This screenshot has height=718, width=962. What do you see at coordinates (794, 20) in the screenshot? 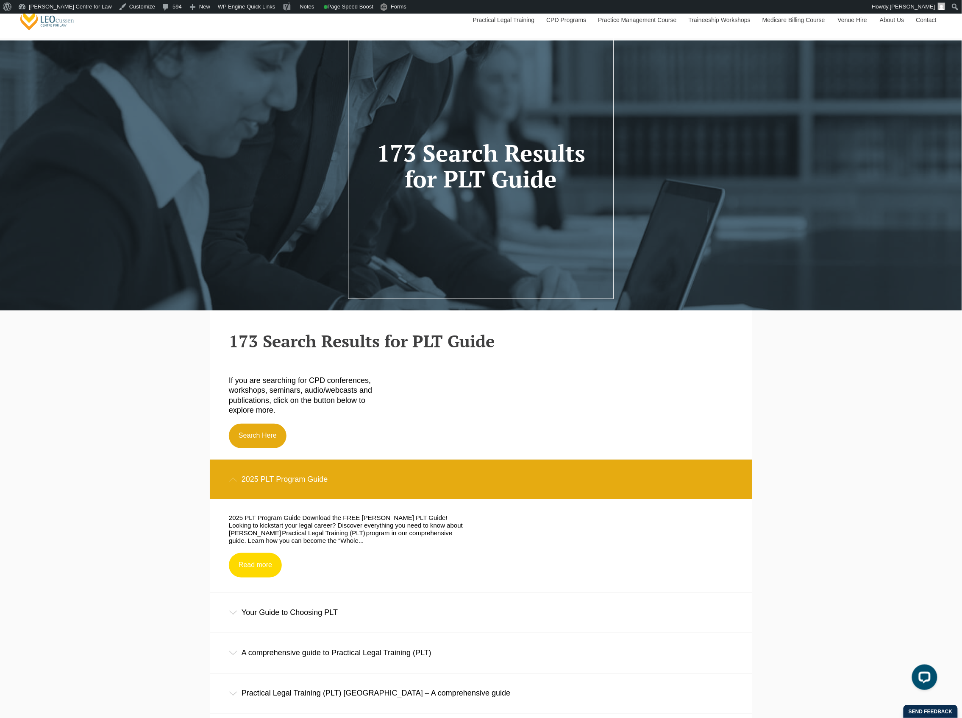
I see `a: Medicare Billing Course` at bounding box center [794, 20].